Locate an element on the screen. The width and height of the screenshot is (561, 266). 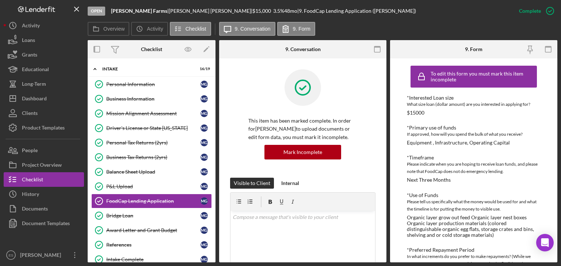
a: P&L UploadMG is located at coordinates (152, 187).